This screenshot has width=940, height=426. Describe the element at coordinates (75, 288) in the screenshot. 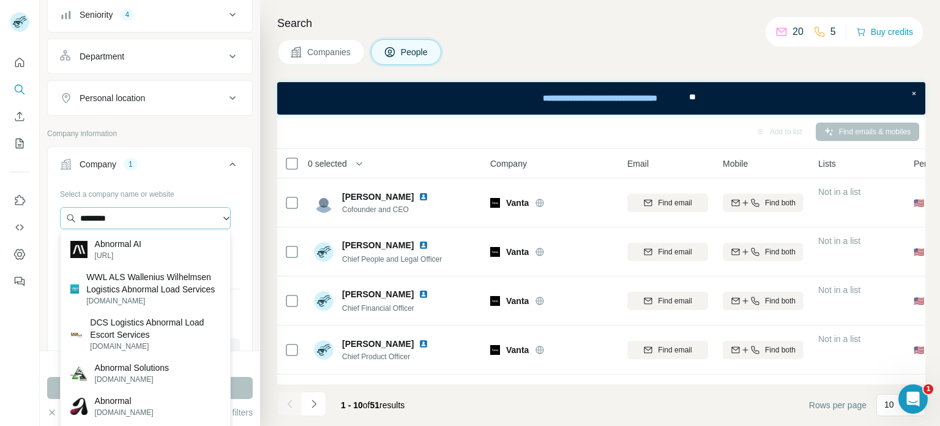

I see `img: WWL ALS Wallenius Wilhelmsen Logistics Abnormal Load Services` at that location.